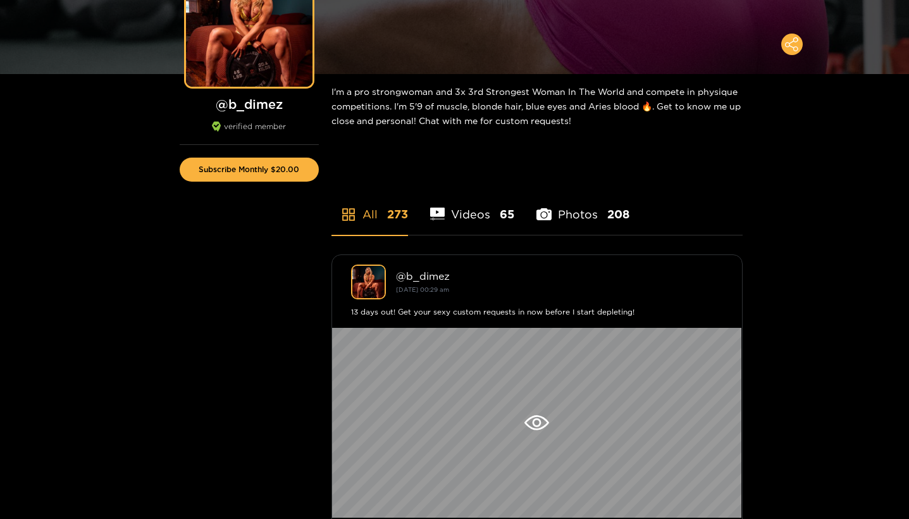 The width and height of the screenshot is (909, 519). I want to click on span: 65, so click(507, 214).